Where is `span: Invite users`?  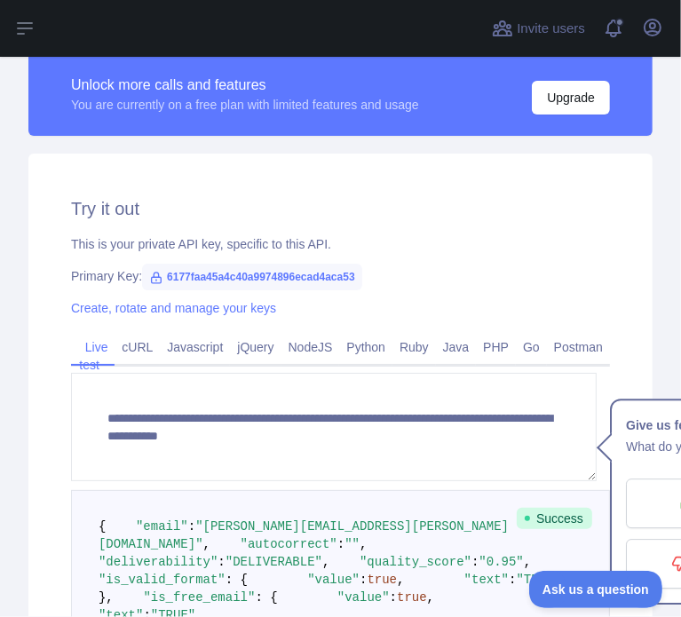
span: Invite users is located at coordinates (550, 28).